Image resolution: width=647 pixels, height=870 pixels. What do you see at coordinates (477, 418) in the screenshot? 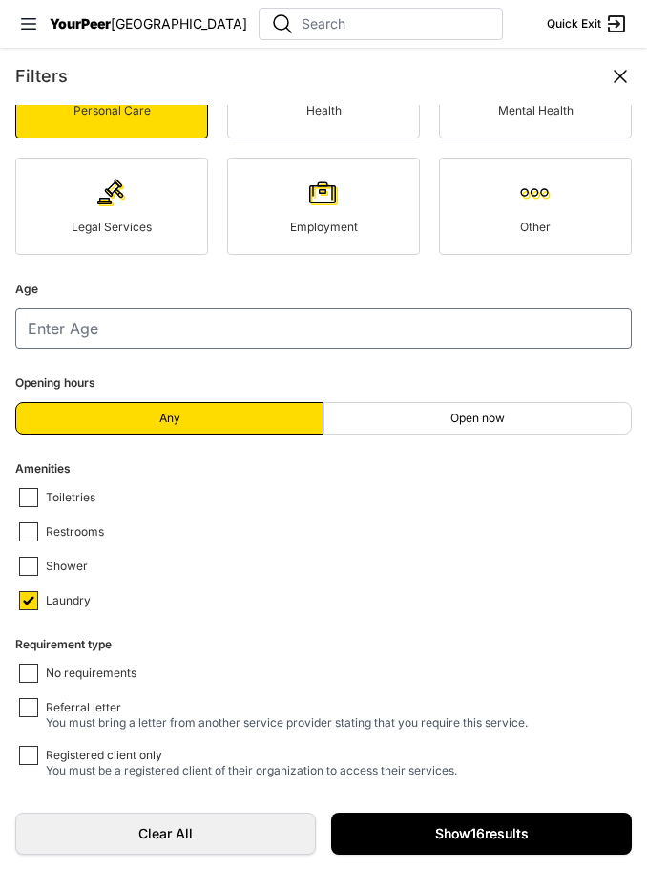
I see `span: Open now` at bounding box center [477, 418].